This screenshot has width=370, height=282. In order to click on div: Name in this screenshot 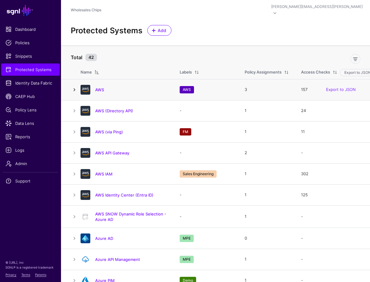, I will do `click(86, 72)`.